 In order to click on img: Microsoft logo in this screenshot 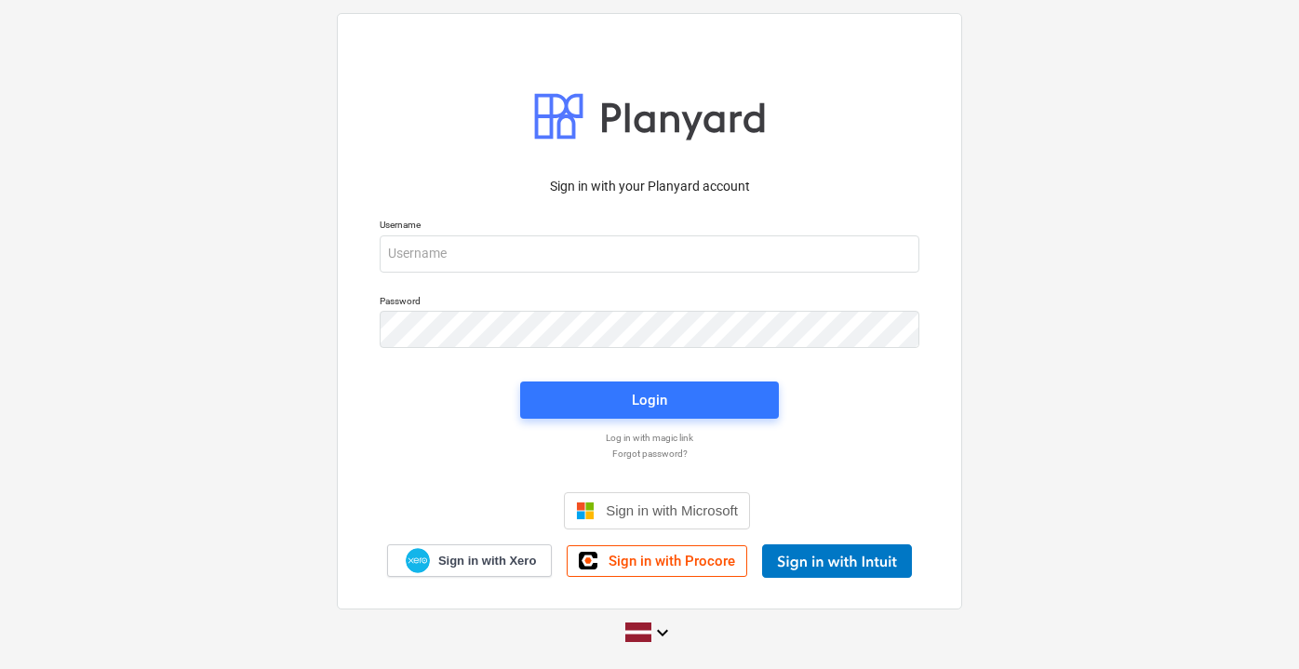, I will do `click(585, 511)`.